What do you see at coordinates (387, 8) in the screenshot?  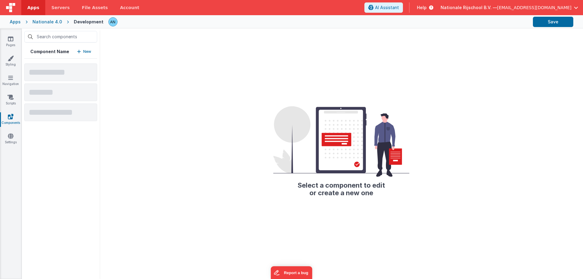 I see `span: AI Assistant` at bounding box center [387, 8].